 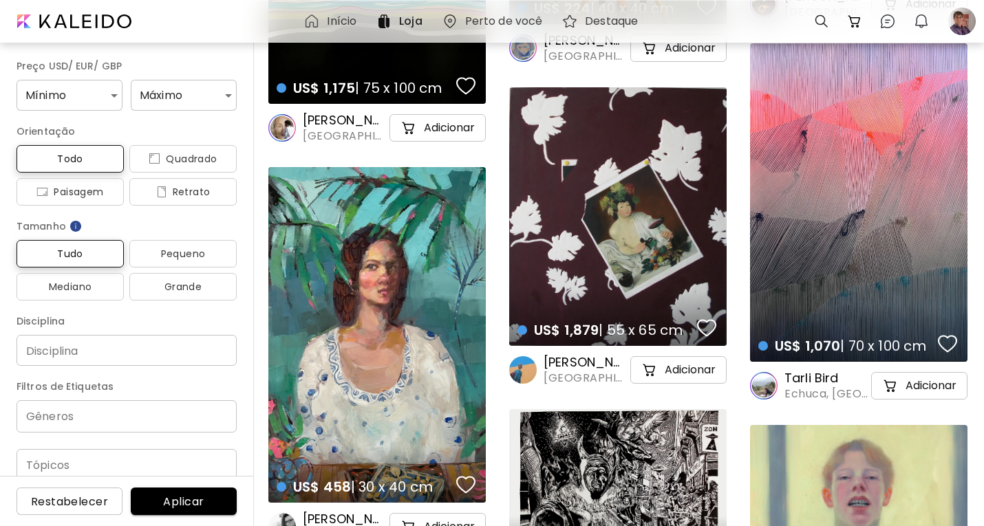 What do you see at coordinates (602, 21) in the screenshot?
I see `a: Destaque` at bounding box center [602, 21].